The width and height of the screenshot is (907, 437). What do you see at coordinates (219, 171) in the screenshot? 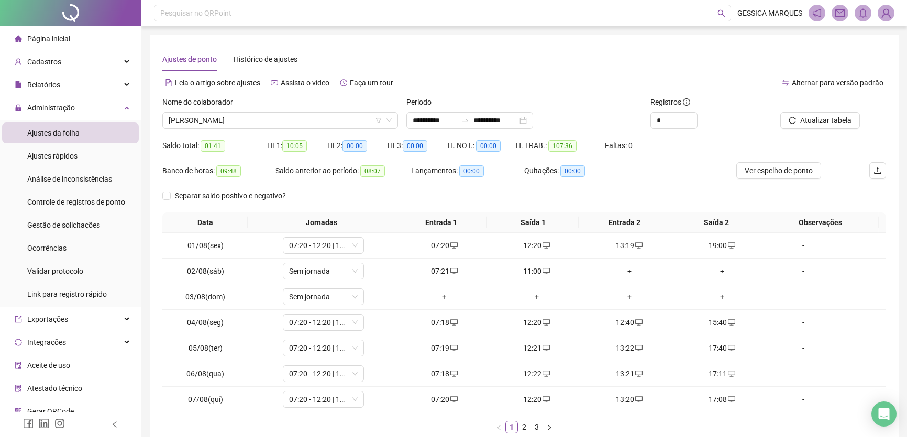
I see `div: Banco de horas:` at bounding box center [219, 171].